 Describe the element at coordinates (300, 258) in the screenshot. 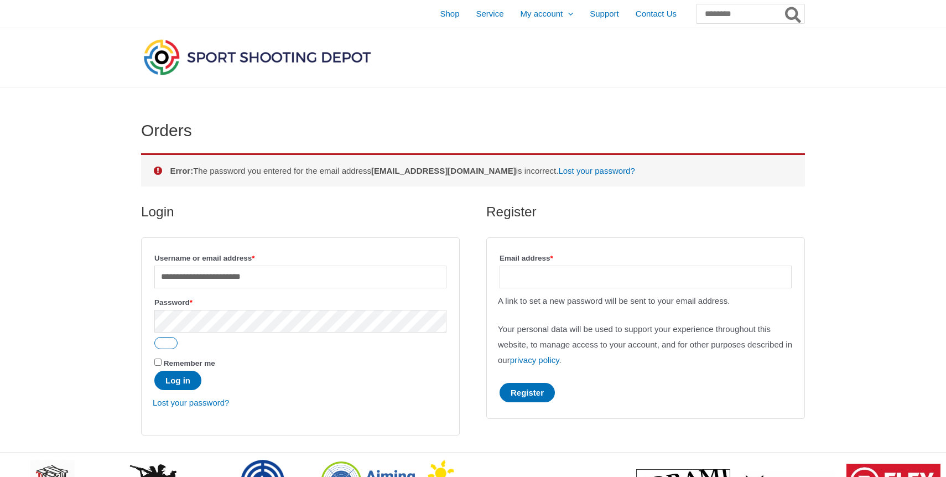

I see `label: Username or email address` at that location.